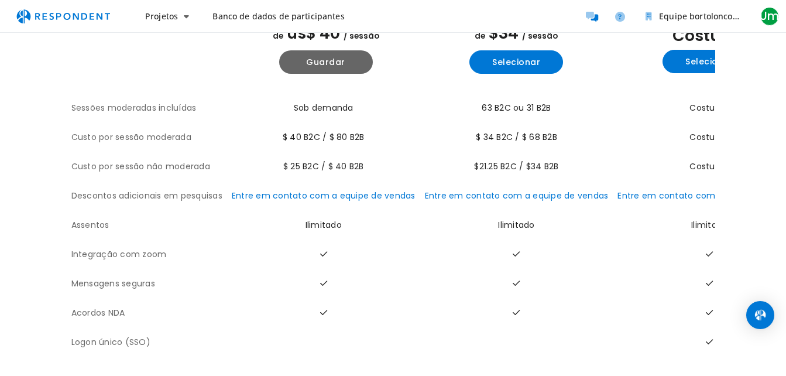 The width and height of the screenshot is (786, 376). Describe the element at coordinates (516, 108) in the screenshot. I see `span: 63 B2C ou 31 B2B` at that location.